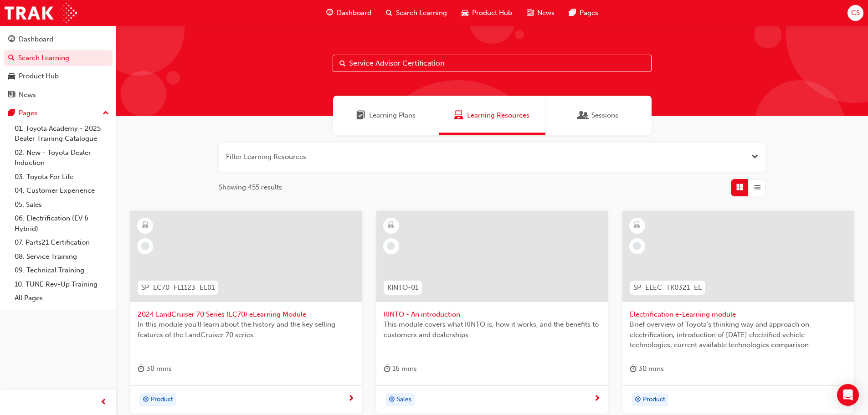 The width and height of the screenshot is (868, 415). Describe the element at coordinates (492, 329) in the screenshot. I see `span: This module covers what KINTO is, how it works, and the benefits to customers and dealerships.` at that location.